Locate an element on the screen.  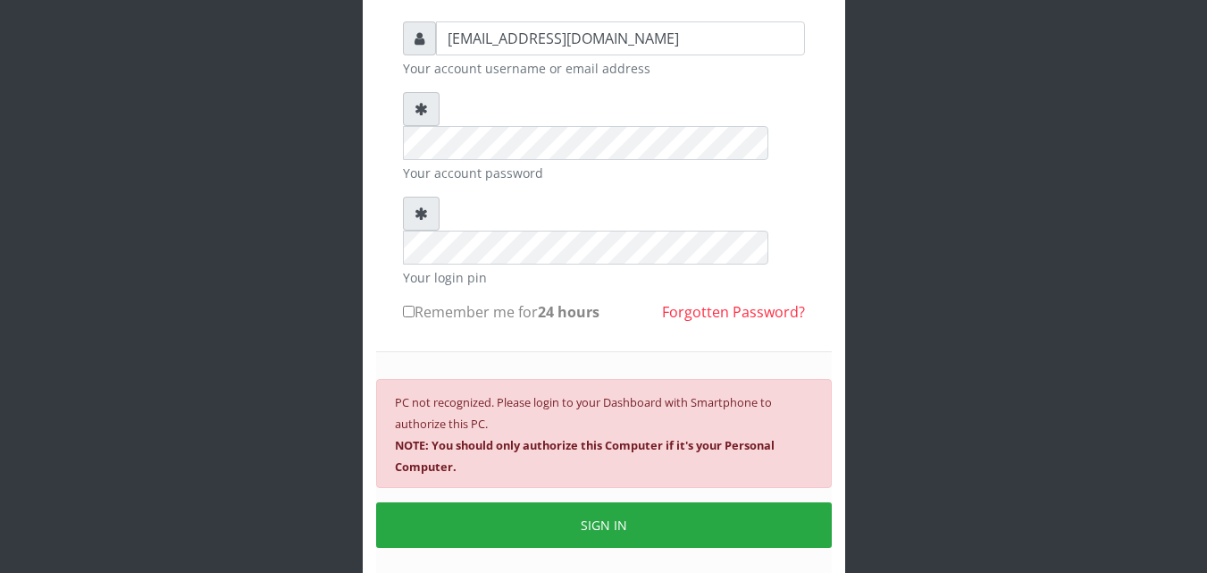
a: Forgotten Password? is located at coordinates (734, 312).